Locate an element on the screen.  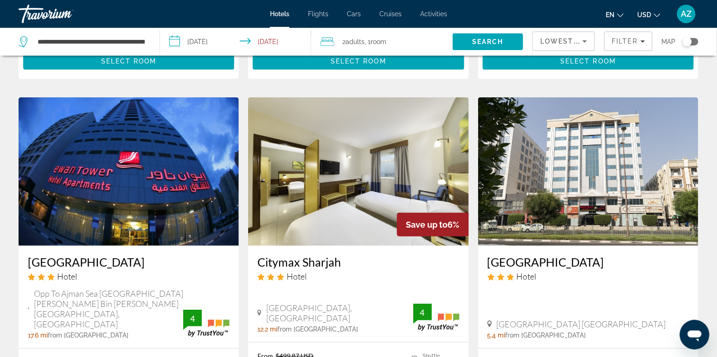
button: Filters is located at coordinates (628, 41).